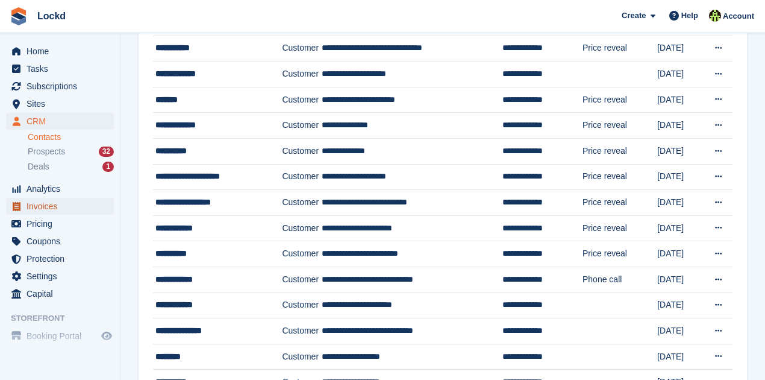 The height and width of the screenshot is (380, 765). What do you see at coordinates (51, 16) in the screenshot?
I see `a: Lockd` at bounding box center [51, 16].